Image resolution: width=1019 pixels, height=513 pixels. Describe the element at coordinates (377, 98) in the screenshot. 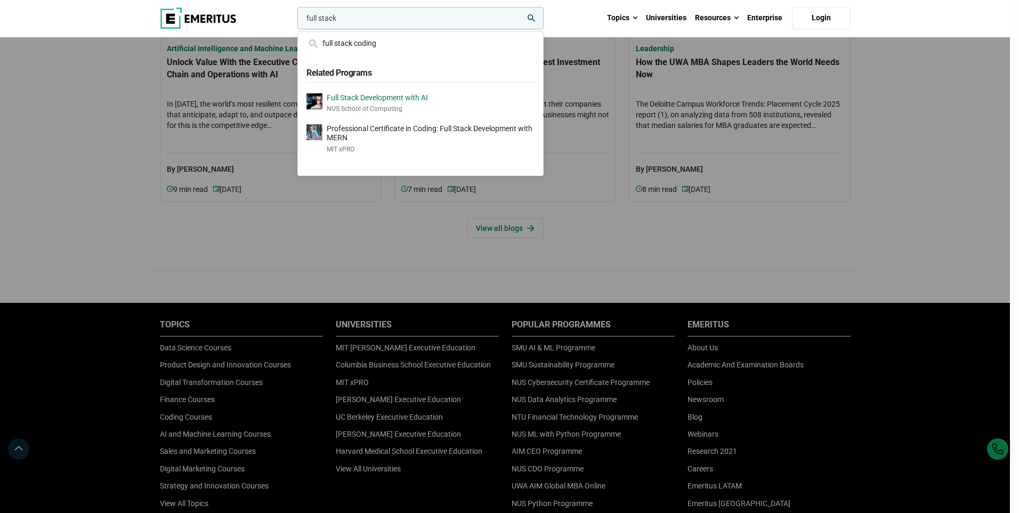

I see `p: Full Stack Development with AI` at that location.